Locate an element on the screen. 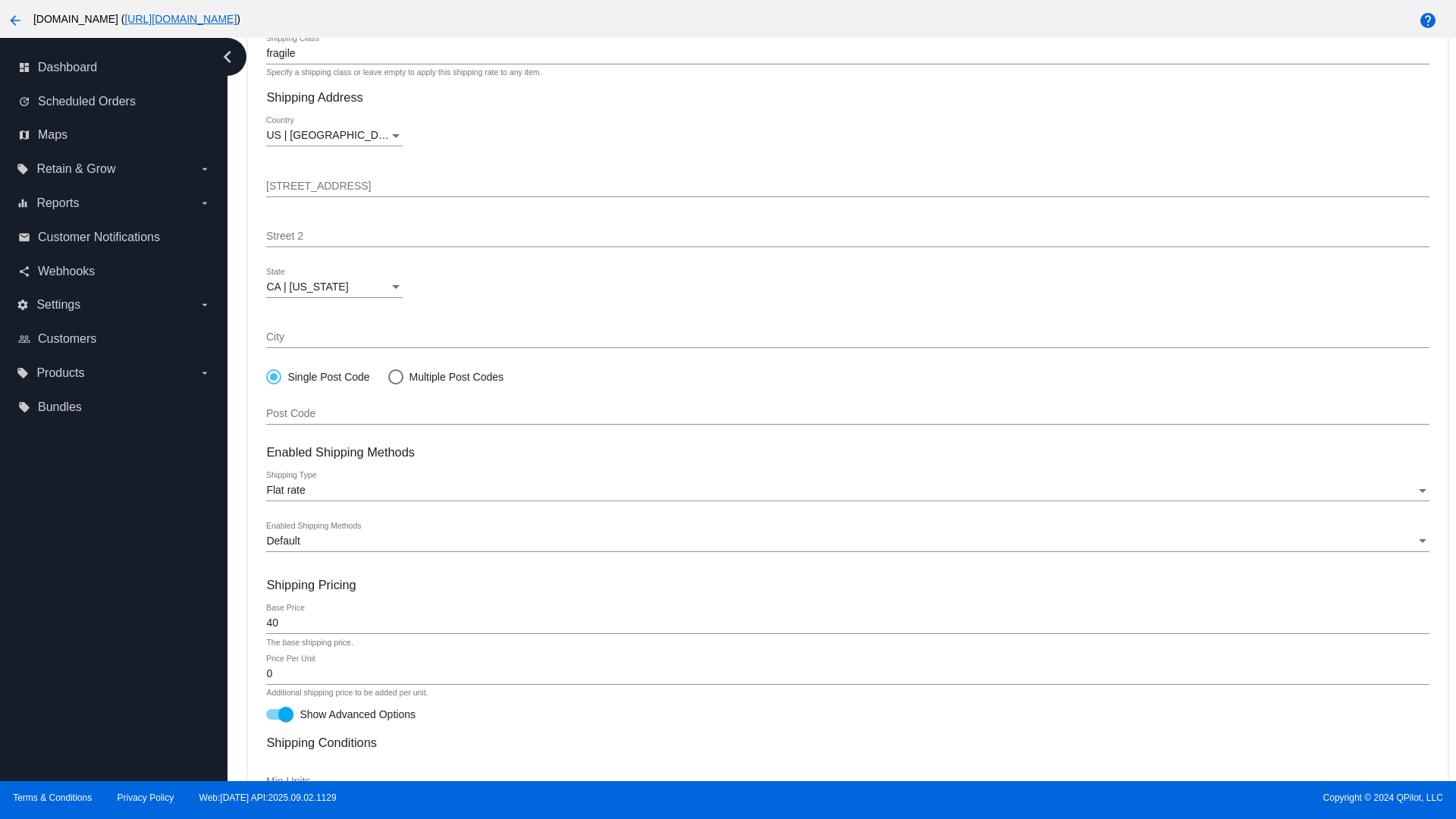 This screenshot has height=819, width=1456. i: map is located at coordinates (24, 135).